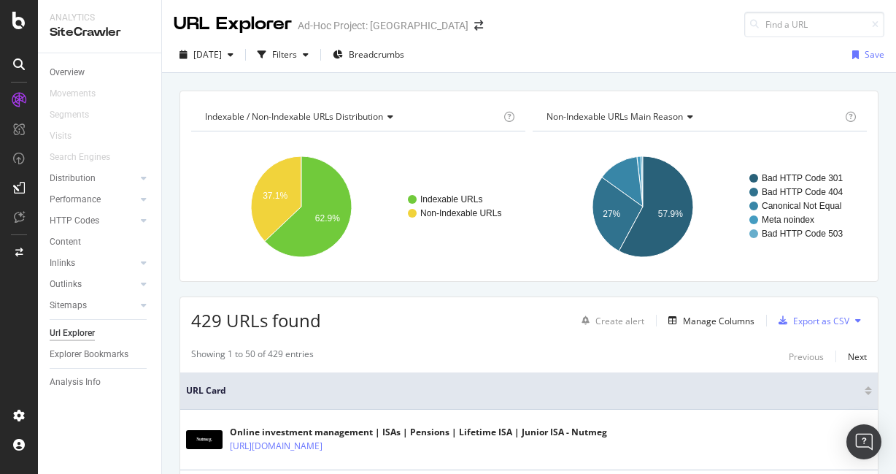 Image resolution: width=896 pixels, height=474 pixels. I want to click on text: Bad HTTP Code 404, so click(803, 192).